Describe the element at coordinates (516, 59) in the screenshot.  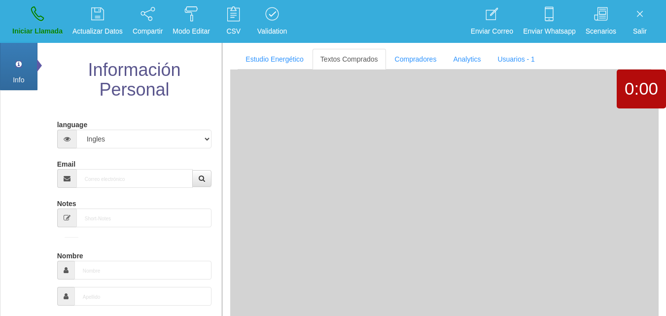
I see `a: Usuarios - 1` at that location.